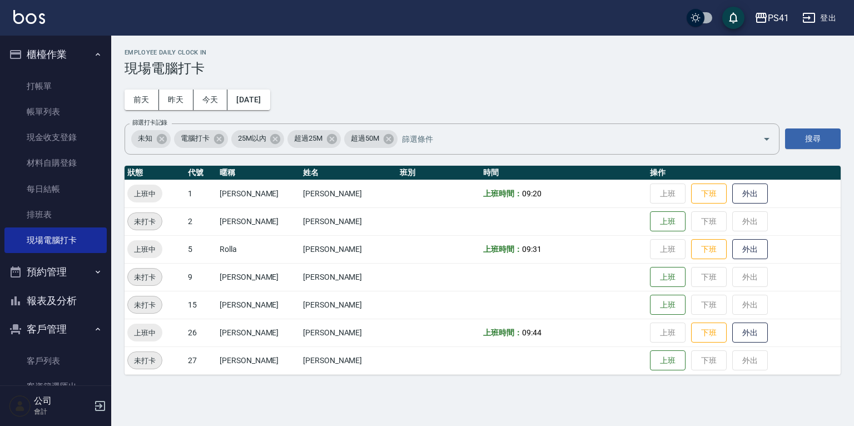 Image resolution: width=854 pixels, height=426 pixels. What do you see at coordinates (531, 249) in the screenshot?
I see `span: 09:31` at bounding box center [531, 249].